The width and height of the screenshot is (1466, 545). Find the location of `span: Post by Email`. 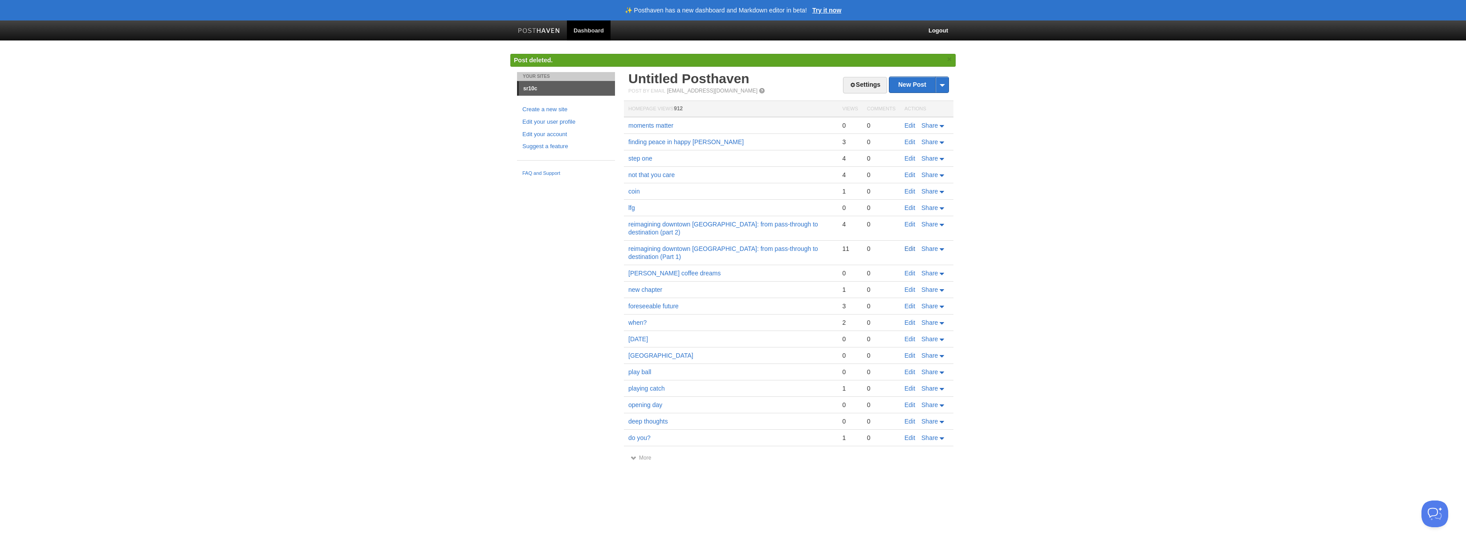

span: Post by Email is located at coordinates (646, 91).